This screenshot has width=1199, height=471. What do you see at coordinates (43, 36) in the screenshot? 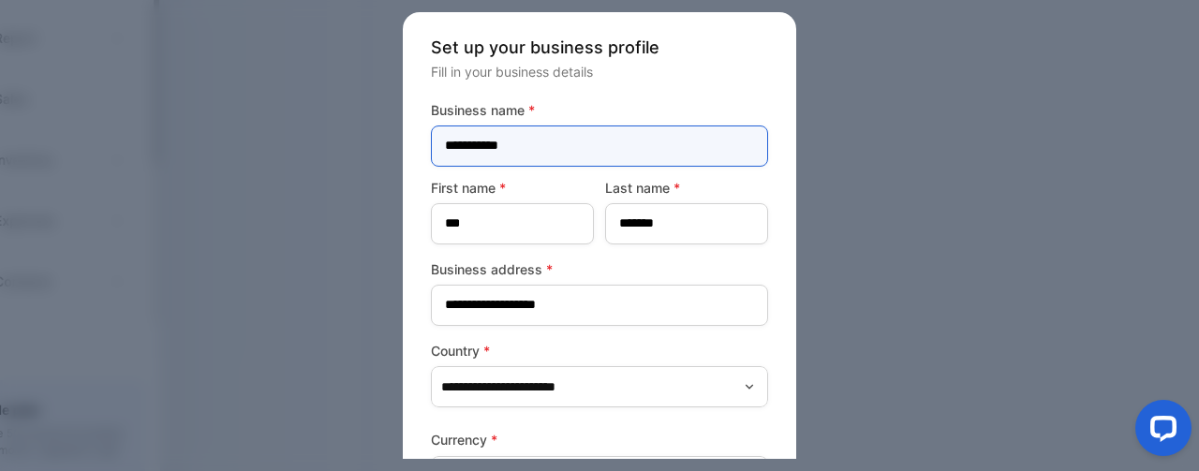
I see `button: Open LiveChat chat widget` at bounding box center [43, 36].